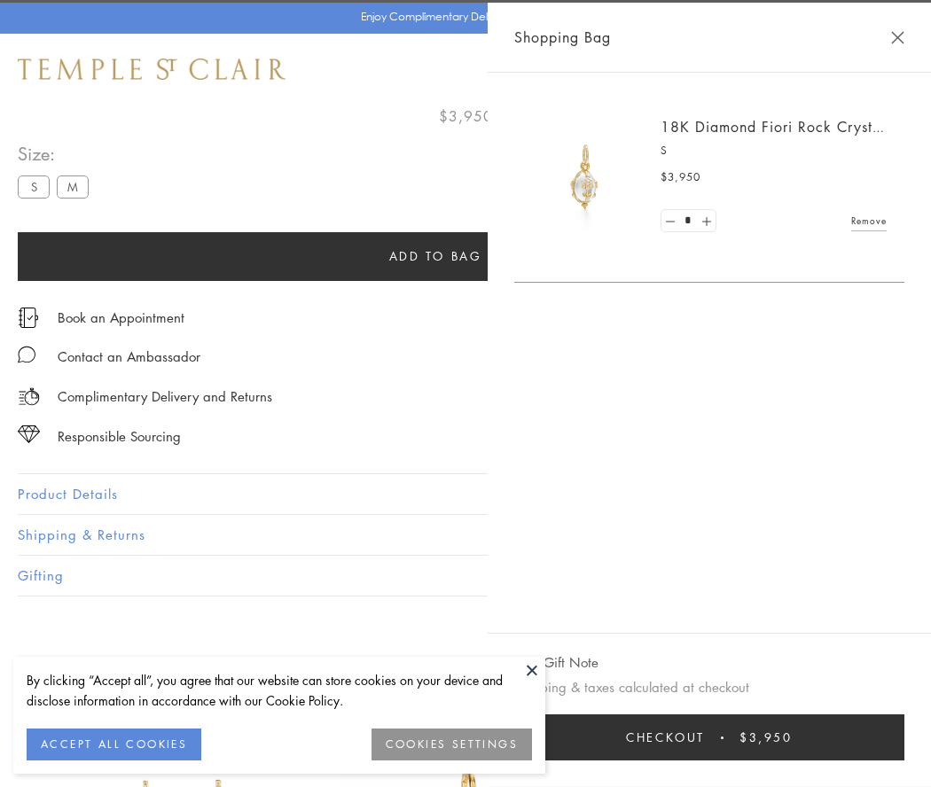 The image size is (931, 787). What do you see at coordinates (461, 17) in the screenshot?
I see `p: Enjoy Complimentary Delivery & Returns` at bounding box center [461, 17].